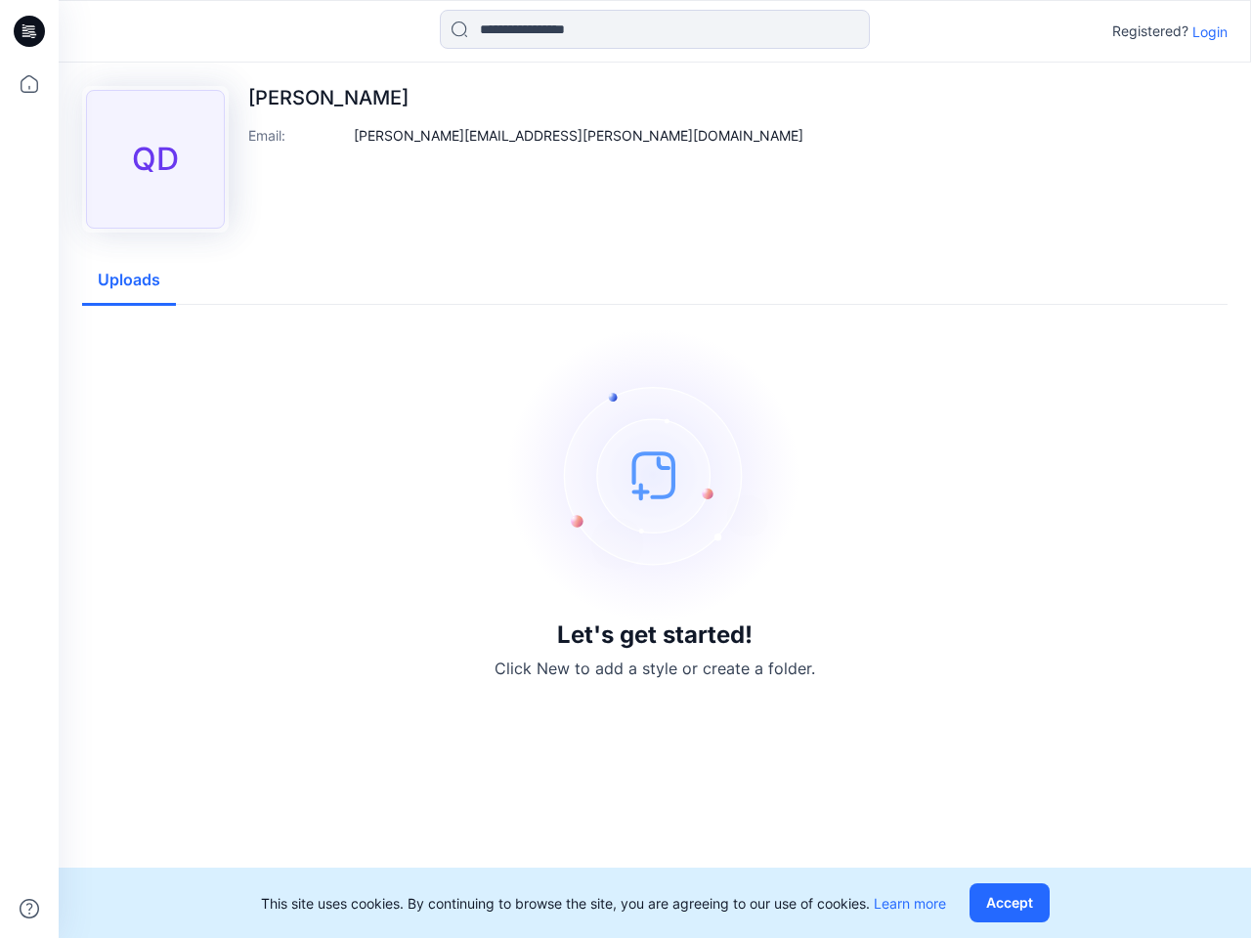 This screenshot has width=1251, height=938. I want to click on img: empty-state-image.svg, so click(655, 475).